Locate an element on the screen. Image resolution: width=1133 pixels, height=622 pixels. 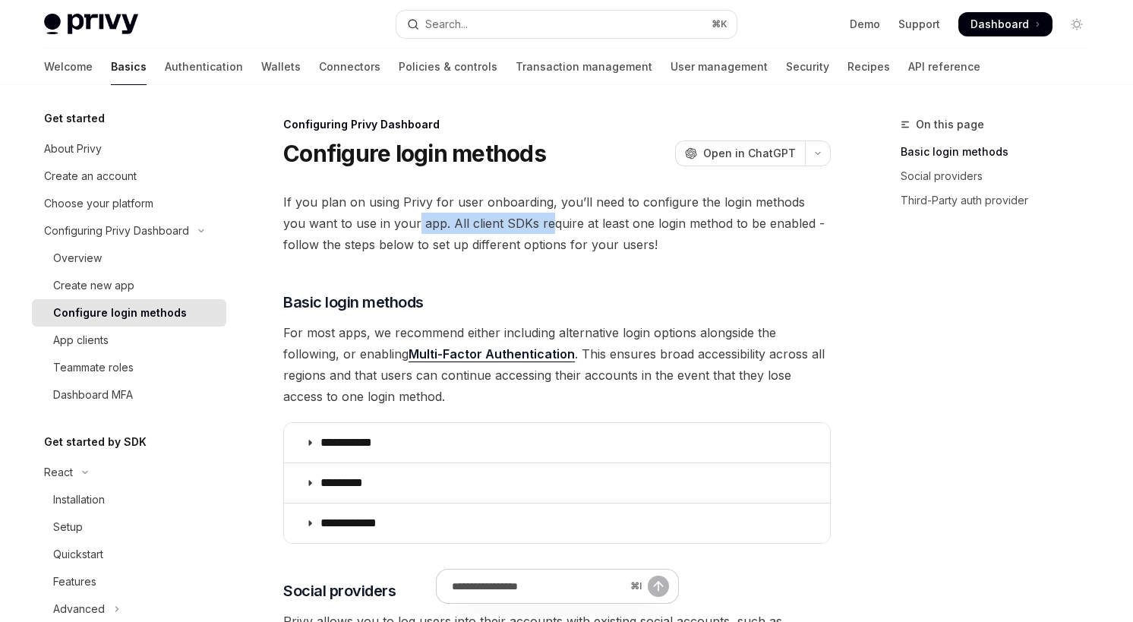
div: Create an account is located at coordinates (90, 176).